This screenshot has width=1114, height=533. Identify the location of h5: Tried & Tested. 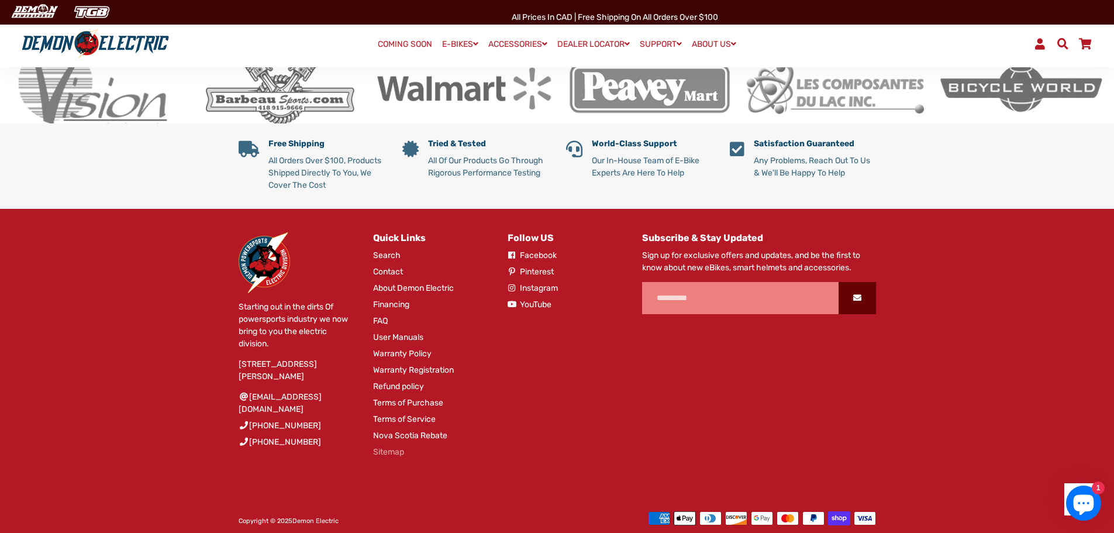
(488, 144).